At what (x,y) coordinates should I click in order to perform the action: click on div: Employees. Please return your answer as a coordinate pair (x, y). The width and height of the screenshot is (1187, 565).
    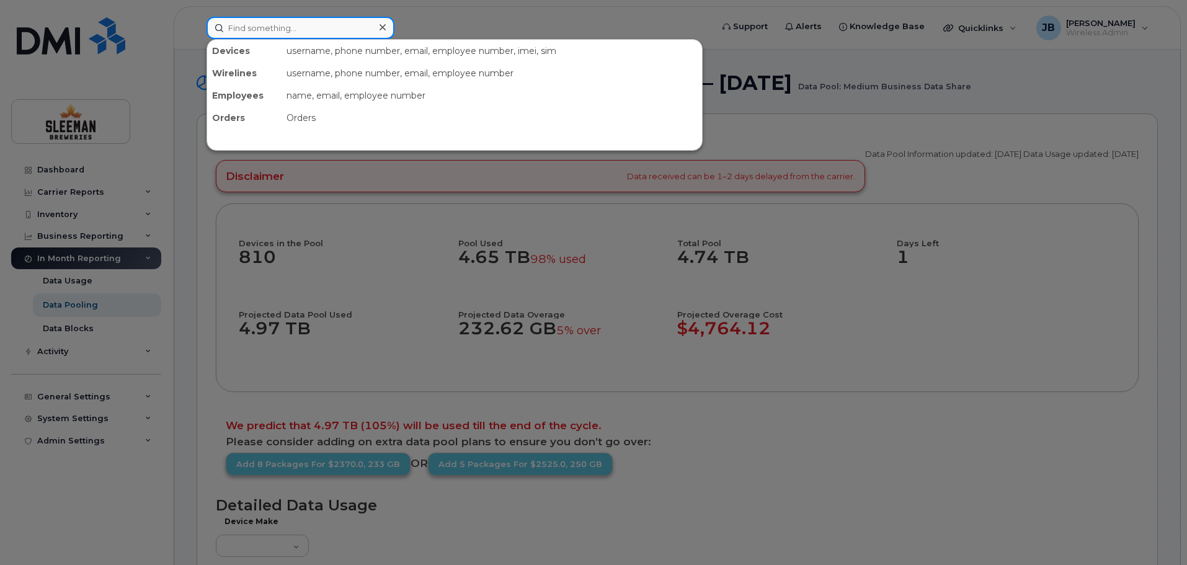
    Looking at the image, I should click on (244, 96).